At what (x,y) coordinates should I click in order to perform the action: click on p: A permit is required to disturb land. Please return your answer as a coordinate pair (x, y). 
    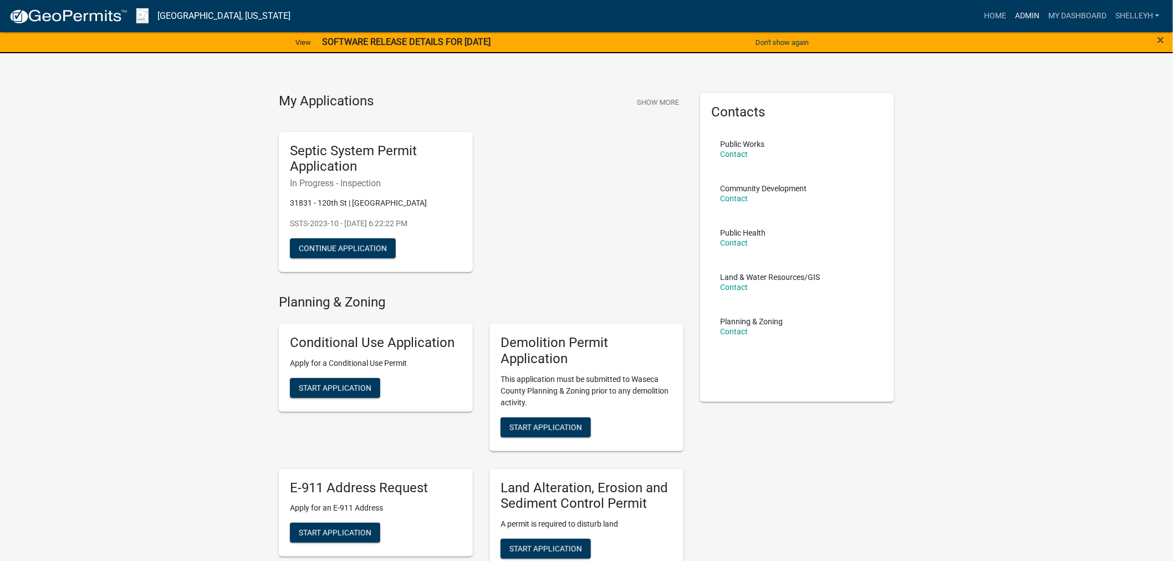
    Looking at the image, I should click on (587, 524).